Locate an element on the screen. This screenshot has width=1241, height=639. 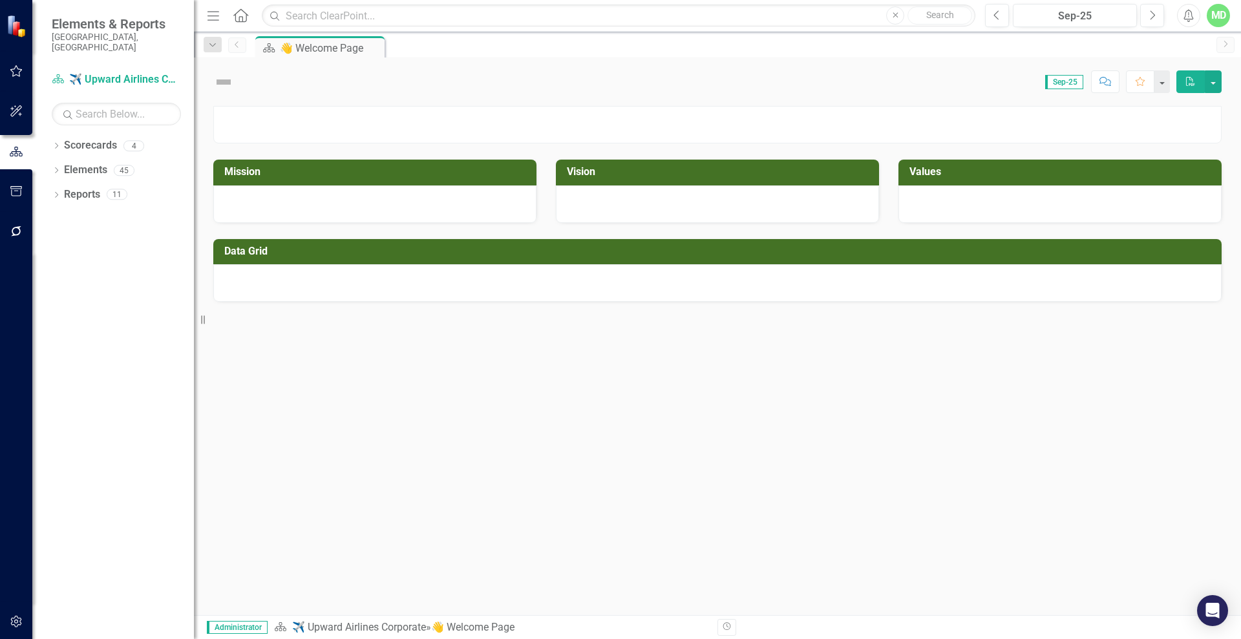
button: MD is located at coordinates (1218, 16).